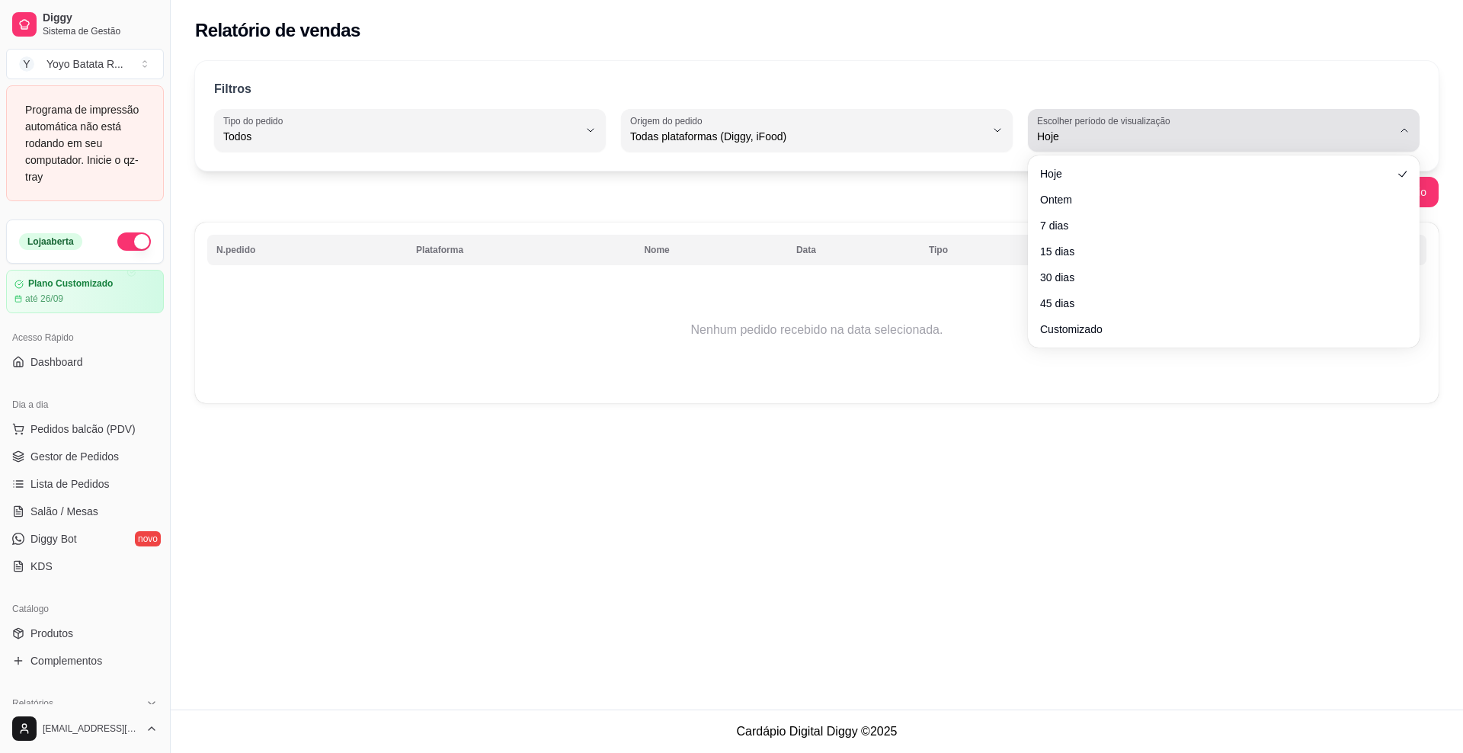 The height and width of the screenshot is (753, 1463). Describe the element at coordinates (984, 250) in the screenshot. I see `th: Tipo` at that location.